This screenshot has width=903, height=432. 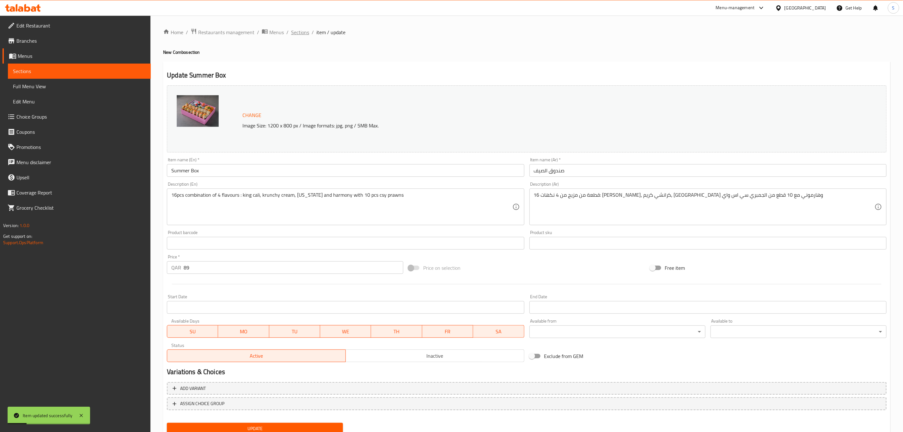 I want to click on p: QAR, so click(x=176, y=267).